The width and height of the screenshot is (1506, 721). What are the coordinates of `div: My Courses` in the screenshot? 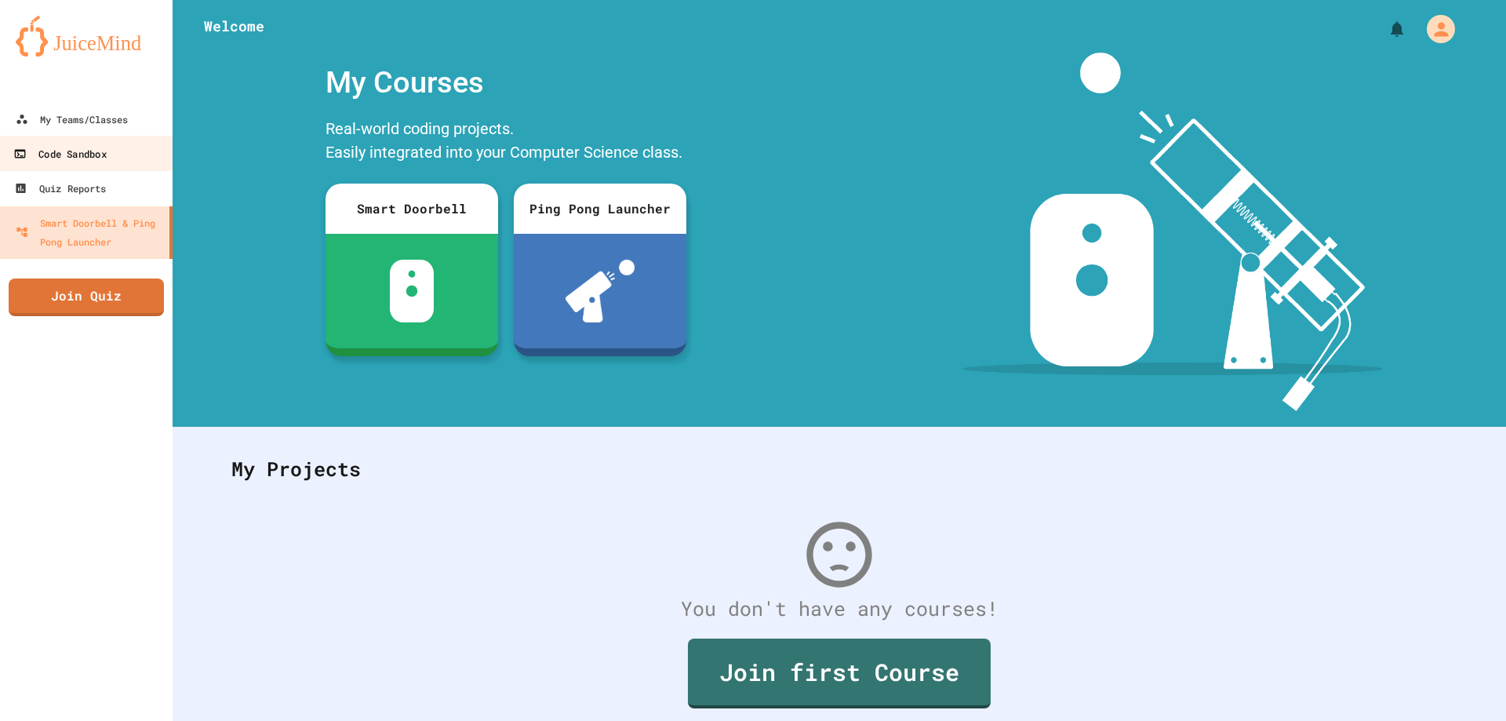 It's located at (506, 82).